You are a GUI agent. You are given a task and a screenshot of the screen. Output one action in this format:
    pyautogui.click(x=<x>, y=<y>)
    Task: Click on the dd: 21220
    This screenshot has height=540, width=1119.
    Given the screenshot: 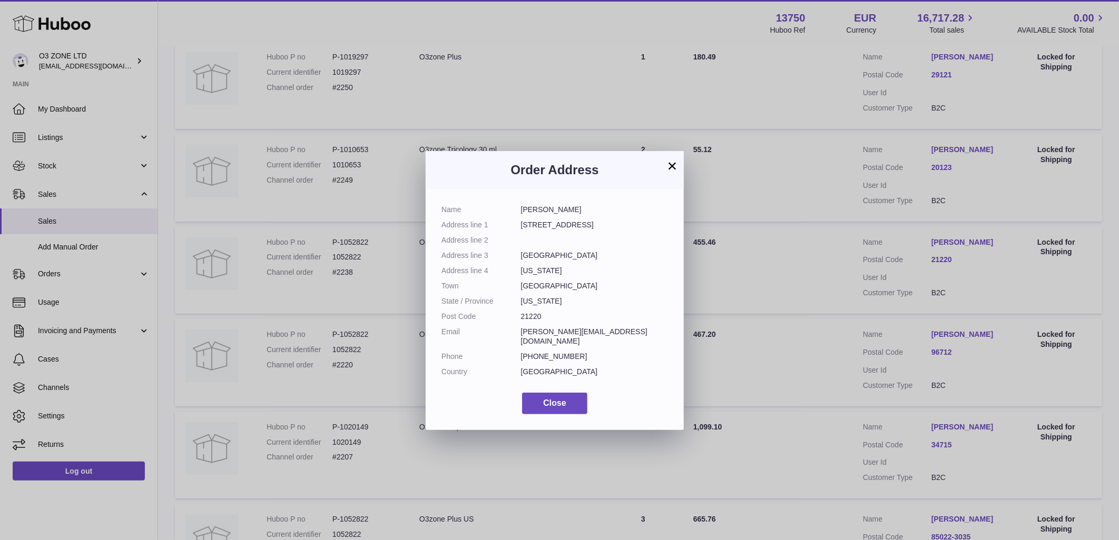 What is the action you would take?
    pyautogui.click(x=595, y=316)
    